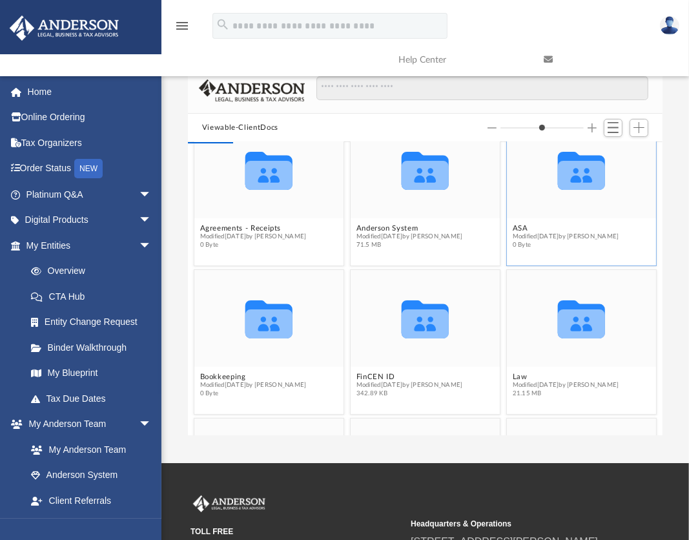 This screenshot has width=689, height=540. Describe the element at coordinates (542, 128) in the screenshot. I see `input: Column size` at that location.